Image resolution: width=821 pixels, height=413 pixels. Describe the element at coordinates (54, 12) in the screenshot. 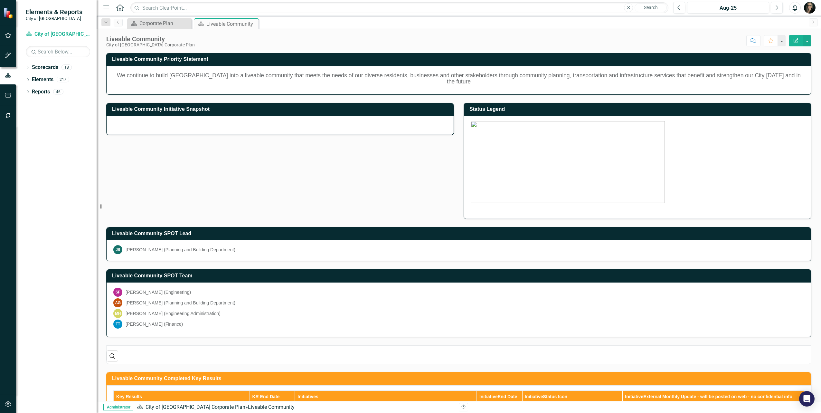

I see `span: Elements & Reports` at that location.